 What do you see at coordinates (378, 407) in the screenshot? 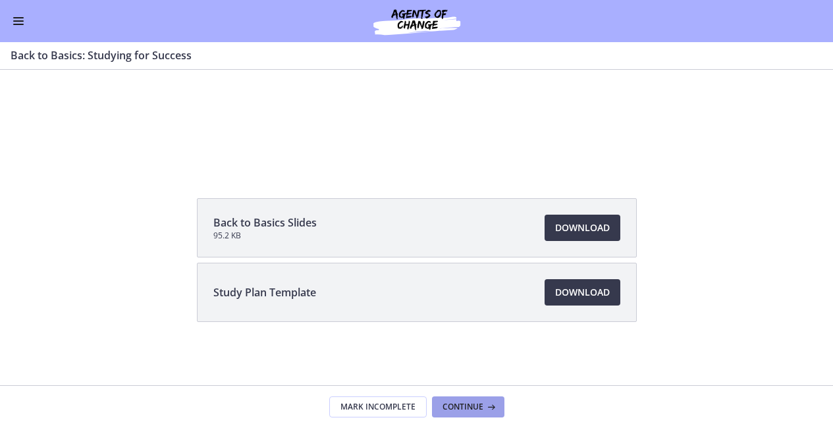
I see `button: Mark Incomplete` at bounding box center [378, 407].